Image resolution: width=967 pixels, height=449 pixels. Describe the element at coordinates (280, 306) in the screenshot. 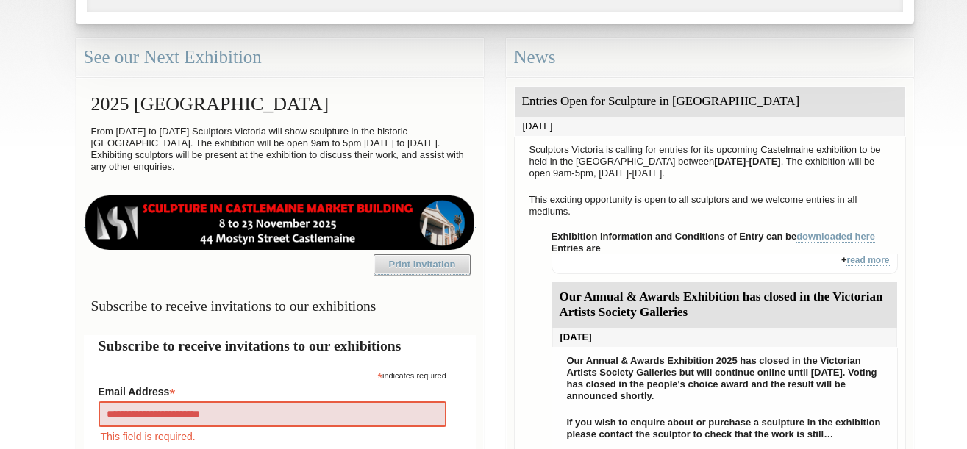

I see `h3: Subscribe to receive invitations to our exhibitions` at that location.